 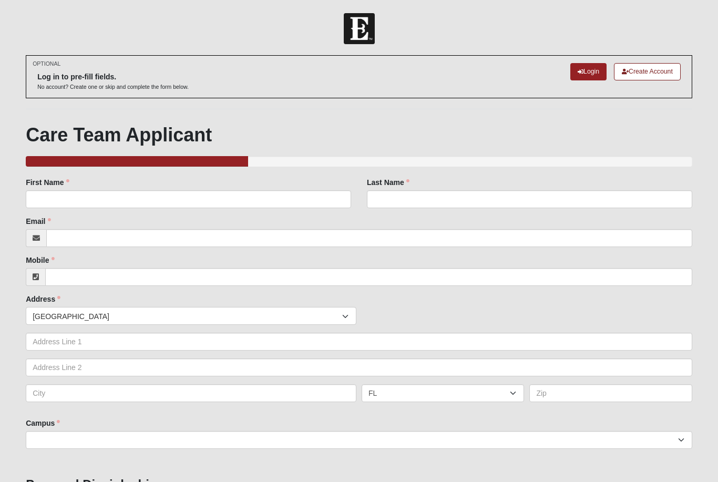 What do you see at coordinates (610, 393) in the screenshot?
I see `input: Zip` at bounding box center [610, 393].